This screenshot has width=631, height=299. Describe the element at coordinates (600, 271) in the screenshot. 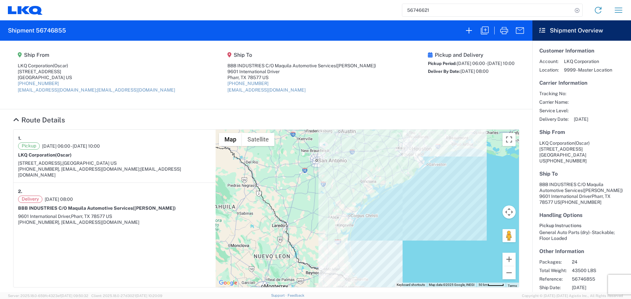

I see `span: 43500 LBS` at that location.